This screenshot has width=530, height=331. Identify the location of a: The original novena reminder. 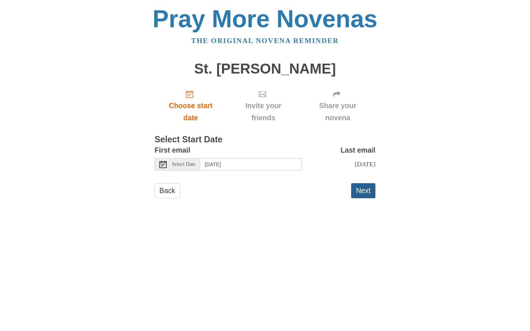
(265, 40).